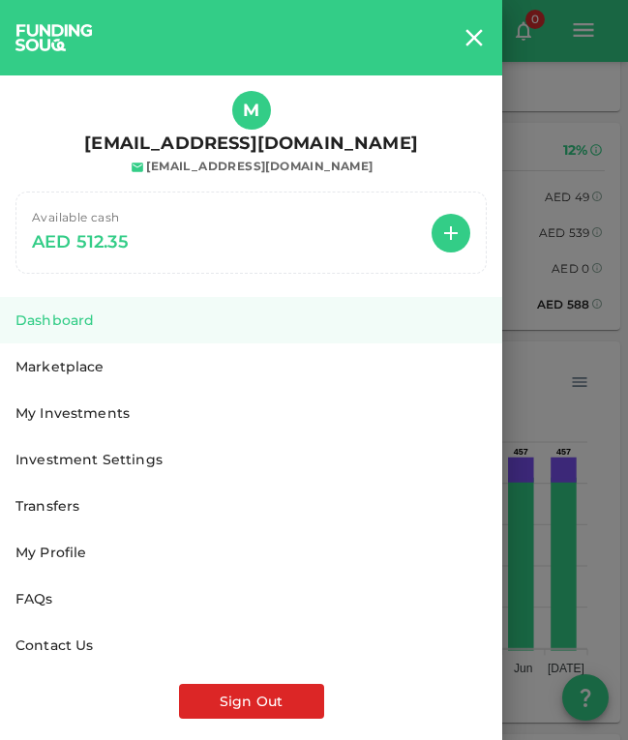 This screenshot has width=628, height=740. I want to click on div: Marketplace, so click(251, 367).